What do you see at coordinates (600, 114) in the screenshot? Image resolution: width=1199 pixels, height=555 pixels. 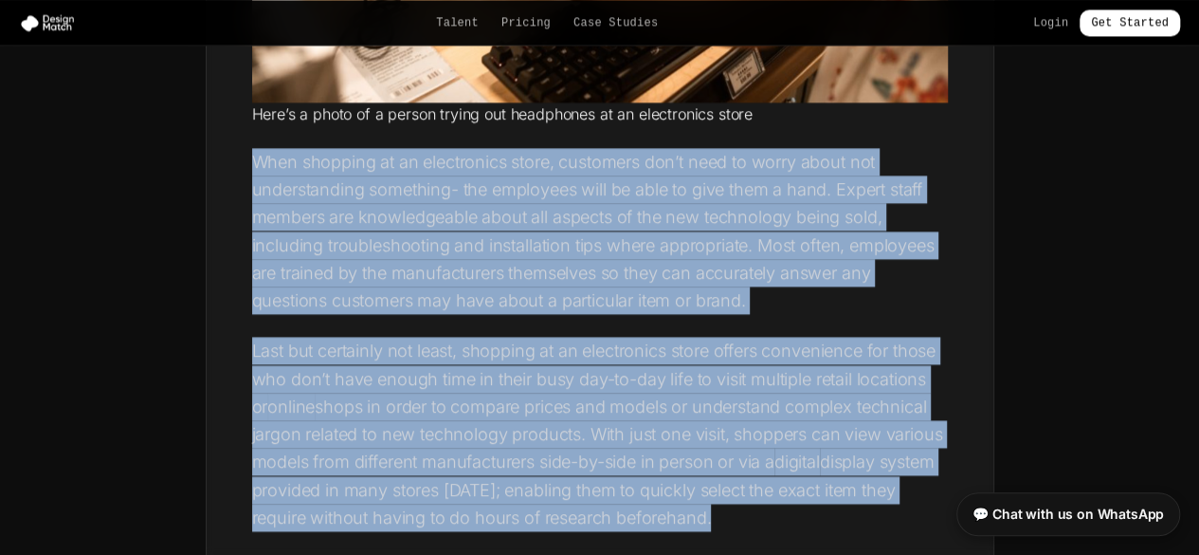 I see `figcaption: Here’s a photo of a person trying out headphones at an electronics store` at bounding box center [600, 114].